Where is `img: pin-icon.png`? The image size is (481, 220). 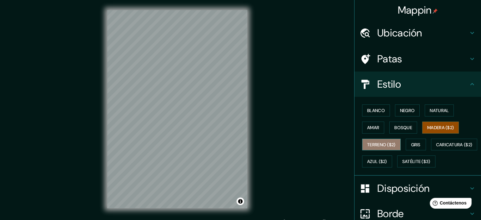 img: pin-icon.png is located at coordinates (435, 11).